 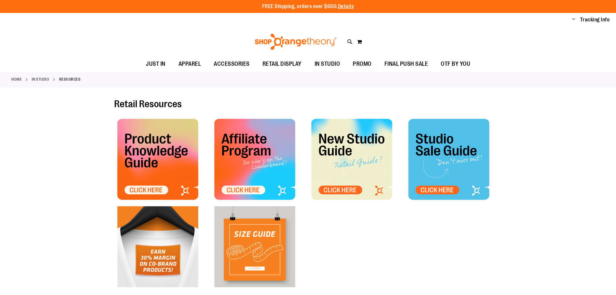 I want to click on p: FREE Shipping, orders over $600., so click(x=308, y=6).